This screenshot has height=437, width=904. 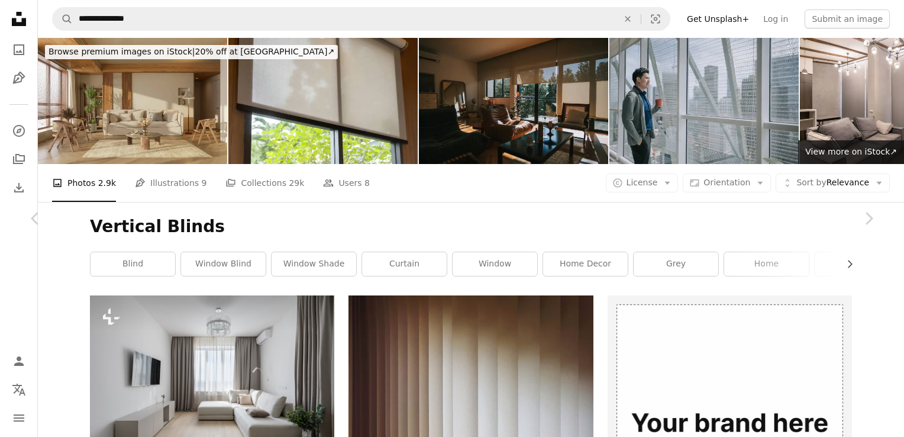 I want to click on span: 9, so click(x=204, y=183).